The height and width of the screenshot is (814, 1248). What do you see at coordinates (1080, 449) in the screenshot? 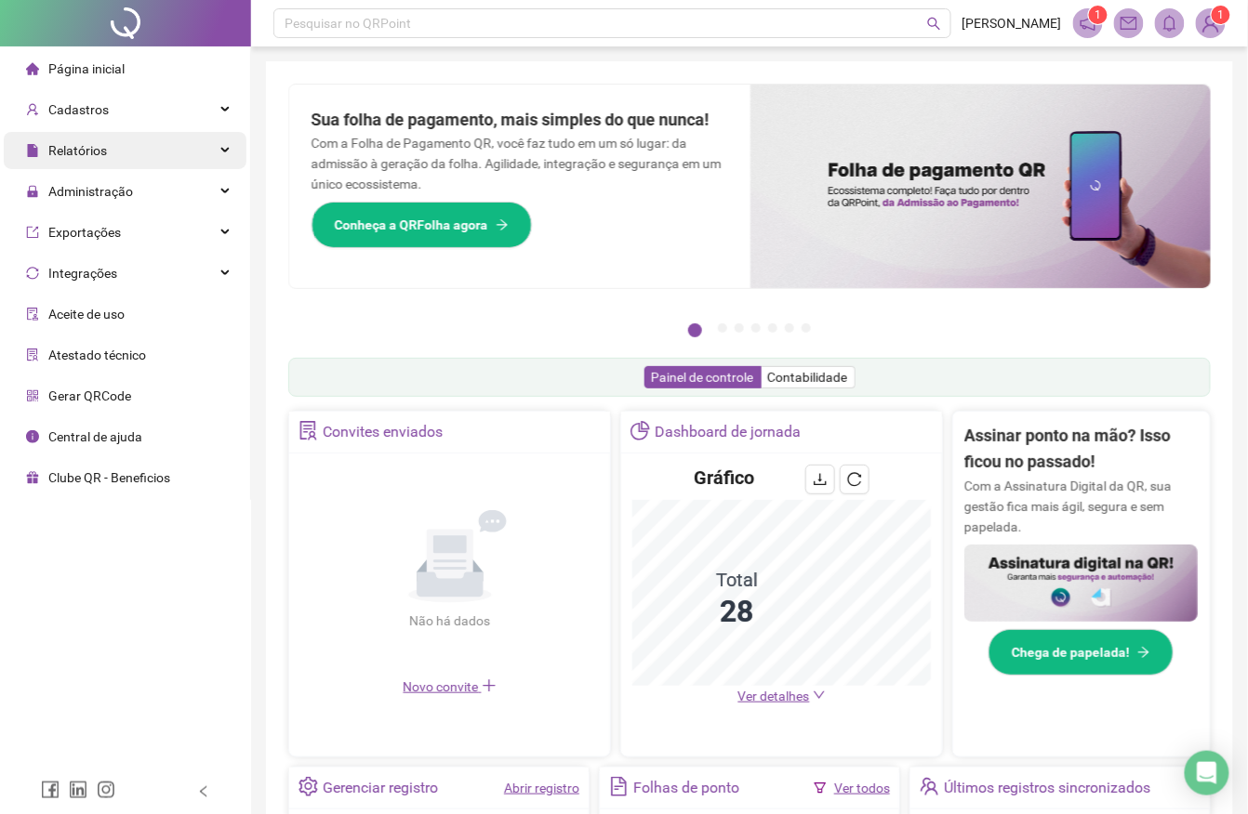
I see `h2: Assinar ponto na mão? Isso ficou no passado!` at bounding box center [1080, 449].